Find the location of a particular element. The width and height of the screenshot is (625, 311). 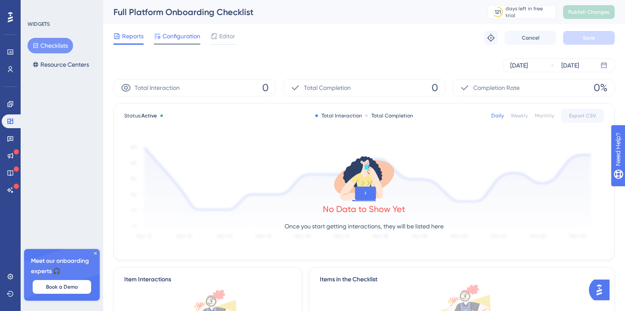

span: Reports is located at coordinates (133, 36).